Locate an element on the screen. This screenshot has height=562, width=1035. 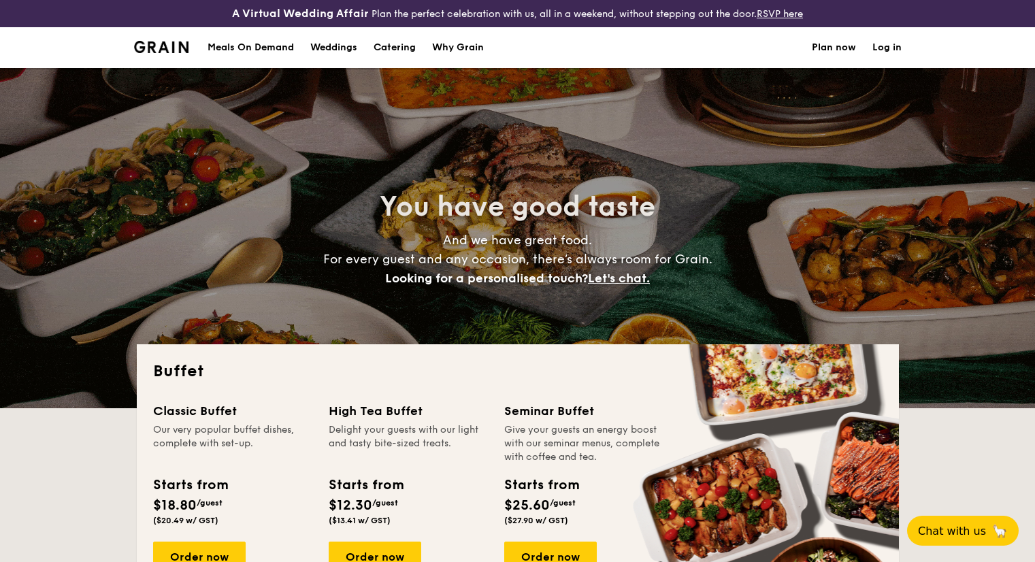
div: Our very popular buffet dishes, complete with set-up. is located at coordinates (233, 444).